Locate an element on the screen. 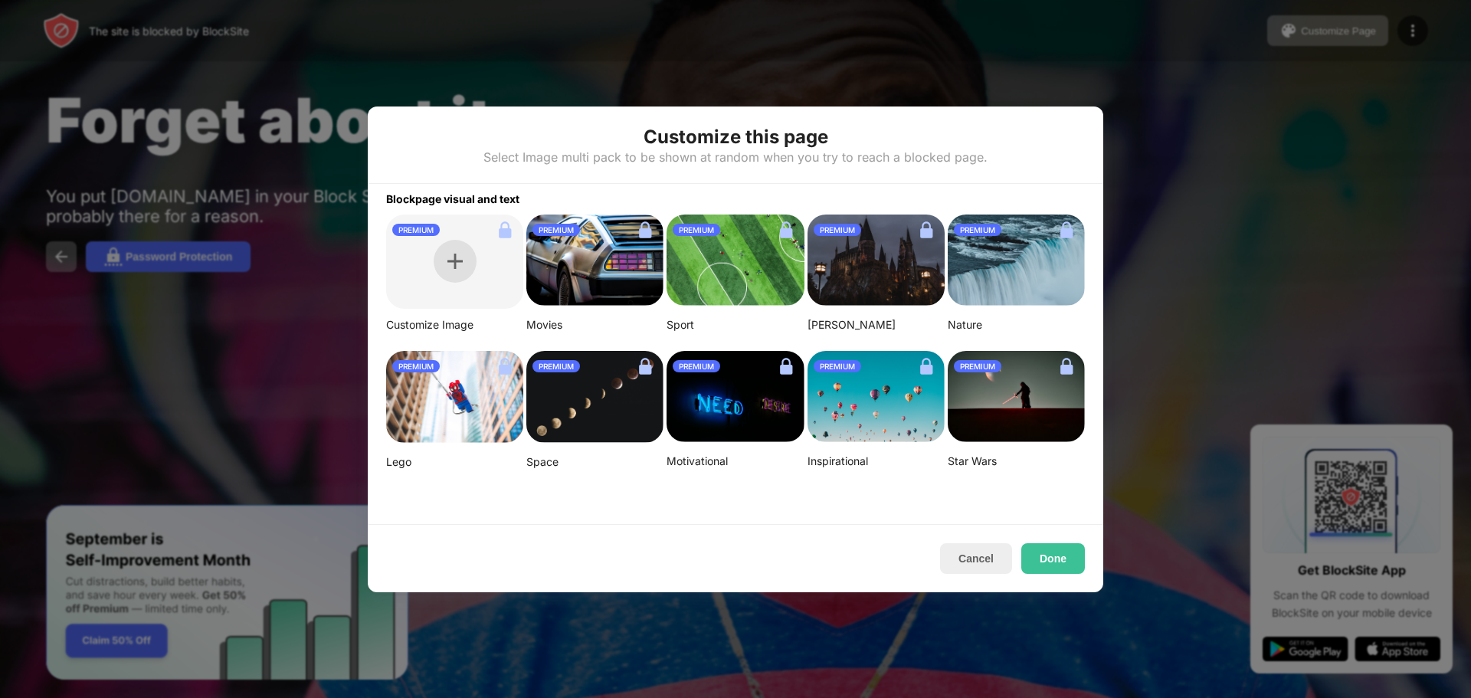  div: Motivational is located at coordinates (735, 461).